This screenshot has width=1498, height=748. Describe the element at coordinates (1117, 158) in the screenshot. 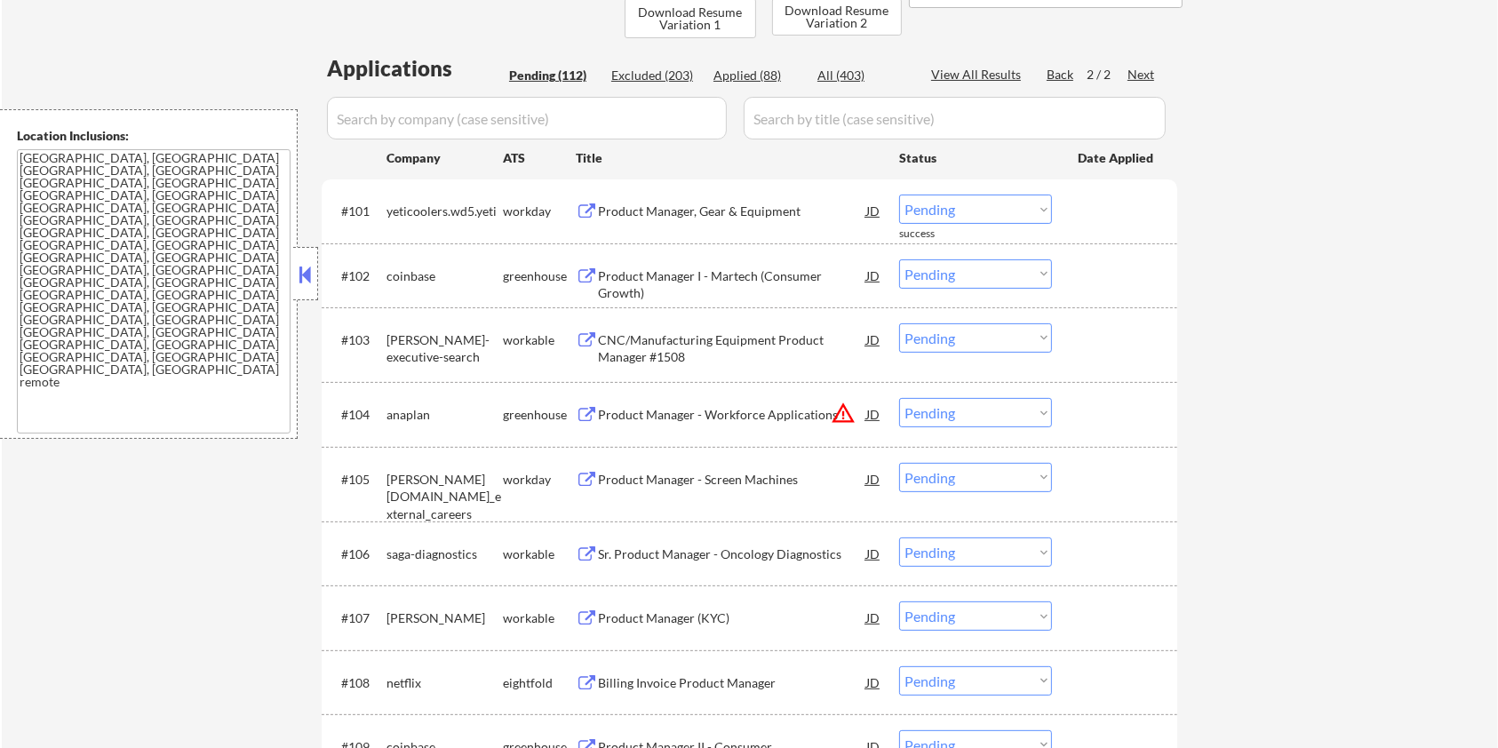

I see `div: Date Applied` at that location.